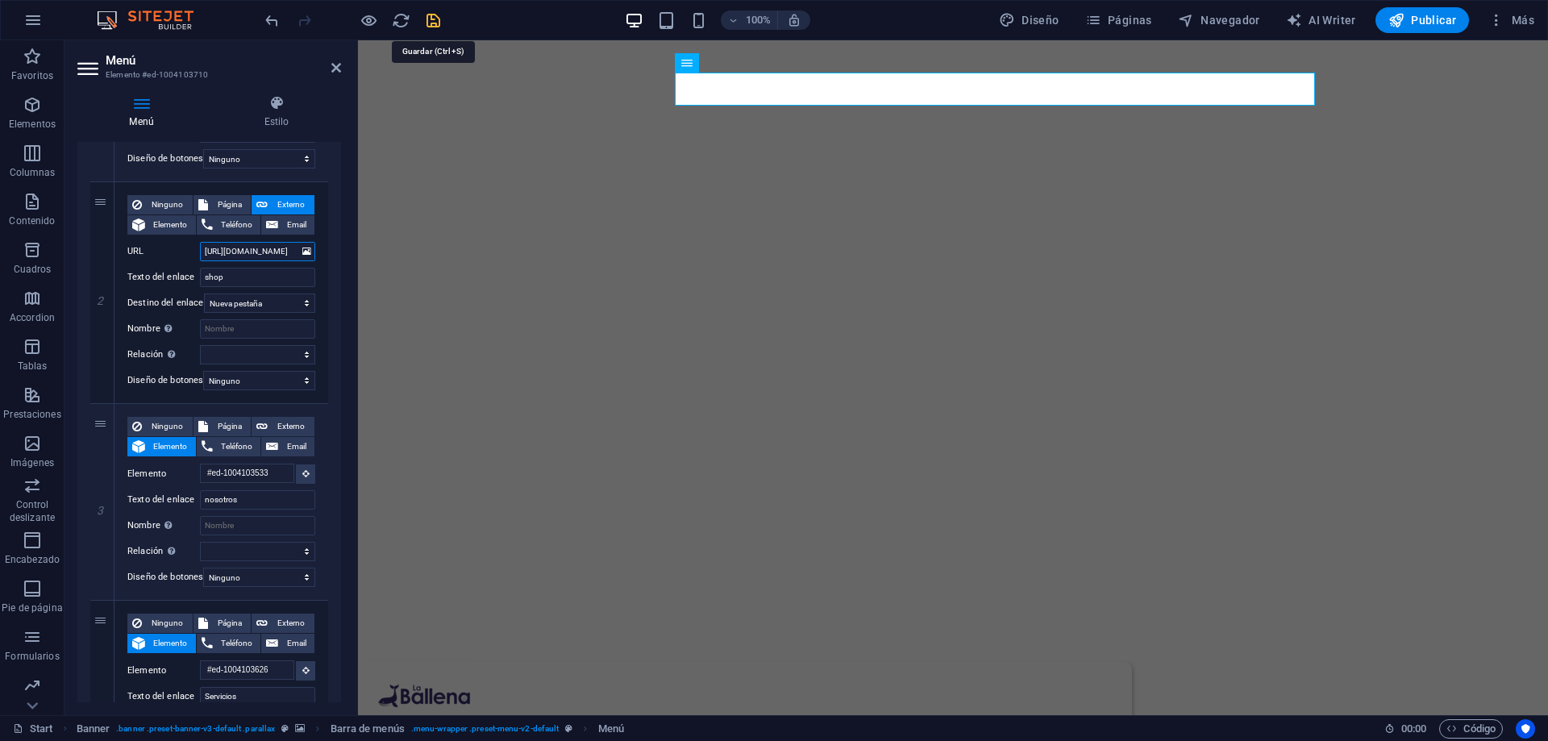 This screenshot has width=1548, height=741. What do you see at coordinates (1029, 20) in the screenshot?
I see `button: Diseño` at bounding box center [1029, 20].